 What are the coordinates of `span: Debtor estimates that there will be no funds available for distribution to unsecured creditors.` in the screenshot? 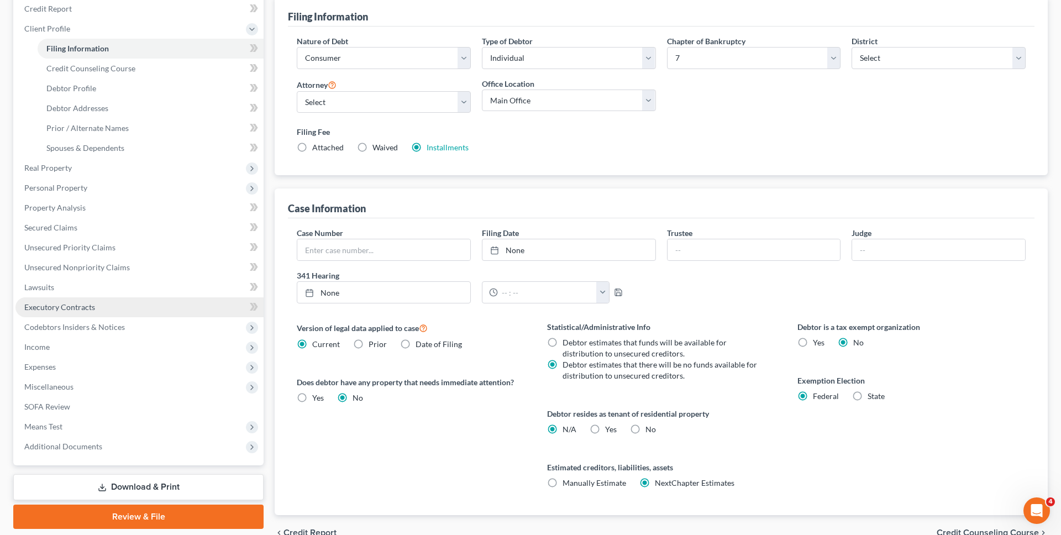 It's located at (660, 370).